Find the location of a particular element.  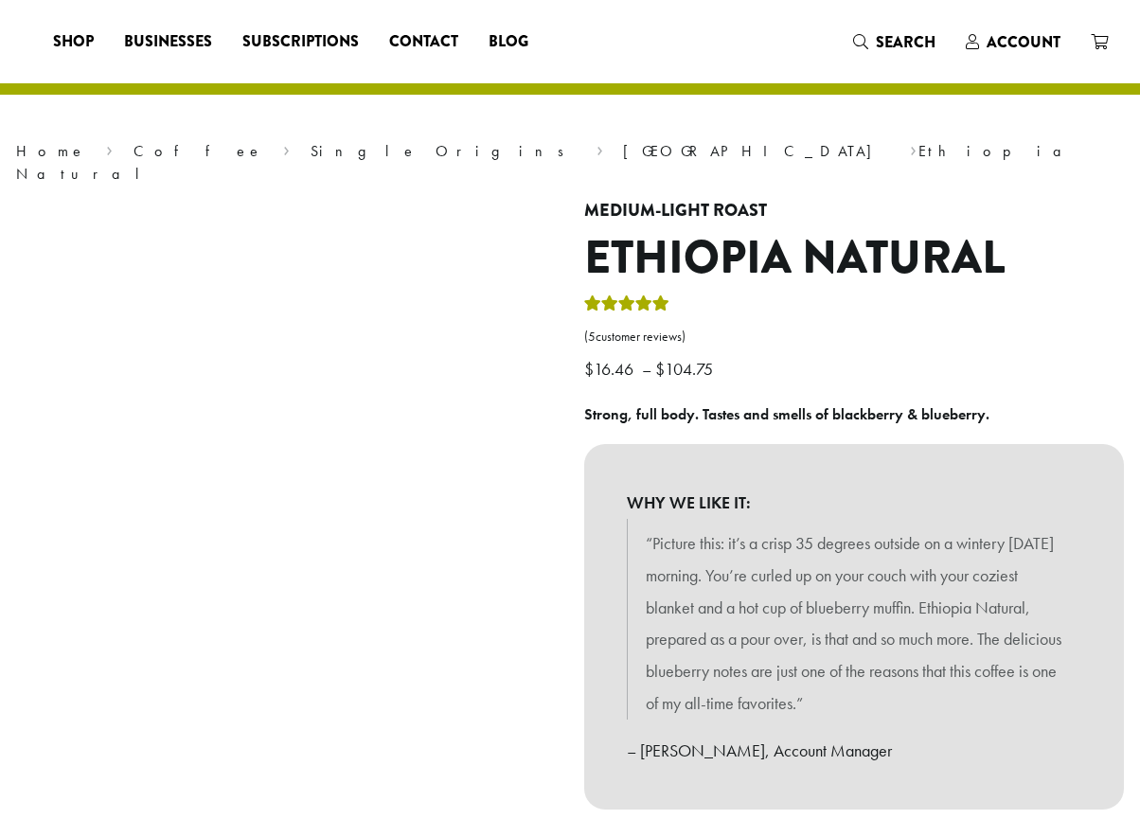

a: (5customer reviews) is located at coordinates (854, 337).